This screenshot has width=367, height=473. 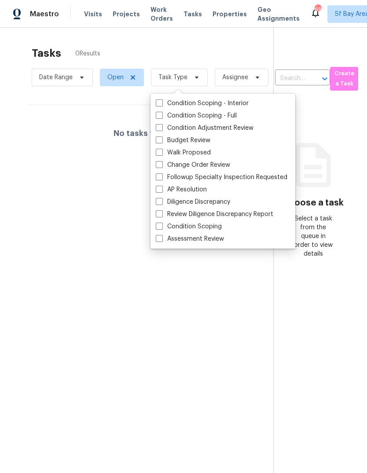 I want to click on label: Condition Scoping - Full, so click(x=196, y=116).